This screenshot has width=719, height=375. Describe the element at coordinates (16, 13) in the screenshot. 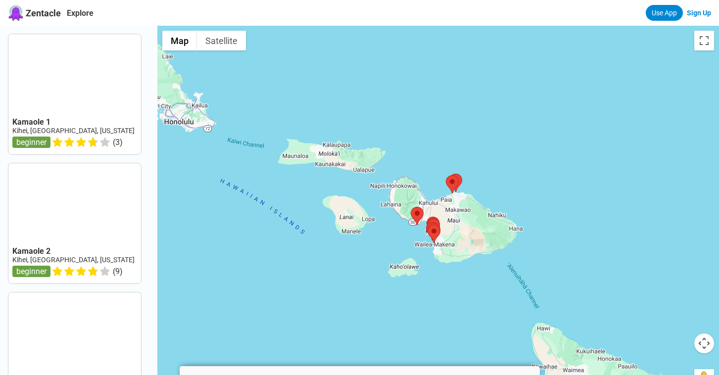

I see `img: Zentacle logo` at that location.